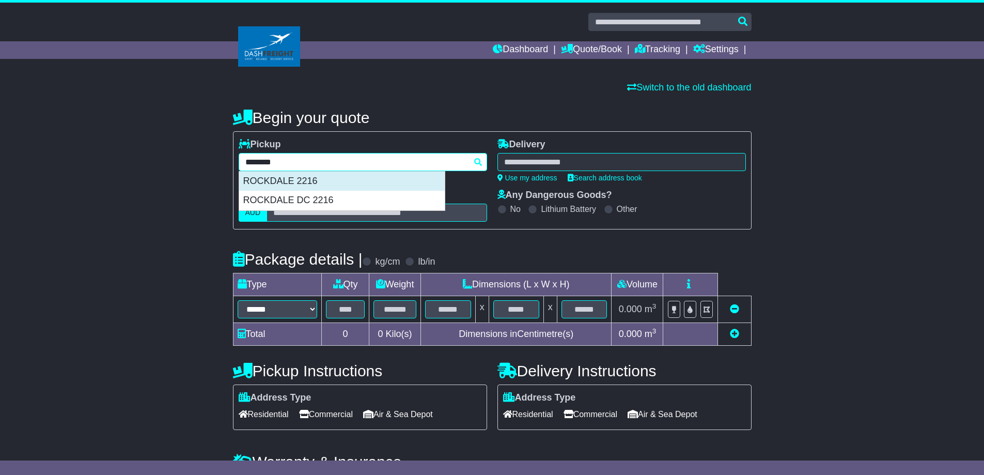 The width and height of the screenshot is (984, 475). What do you see at coordinates (521, 145) in the screenshot?
I see `label: Delivery` at bounding box center [521, 145].